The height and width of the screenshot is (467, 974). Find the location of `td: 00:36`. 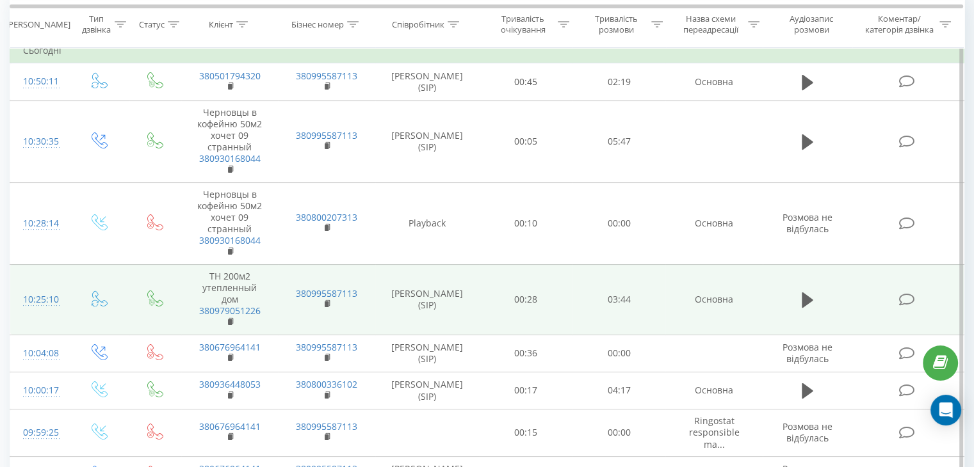

td: 00:36 is located at coordinates (526, 353).